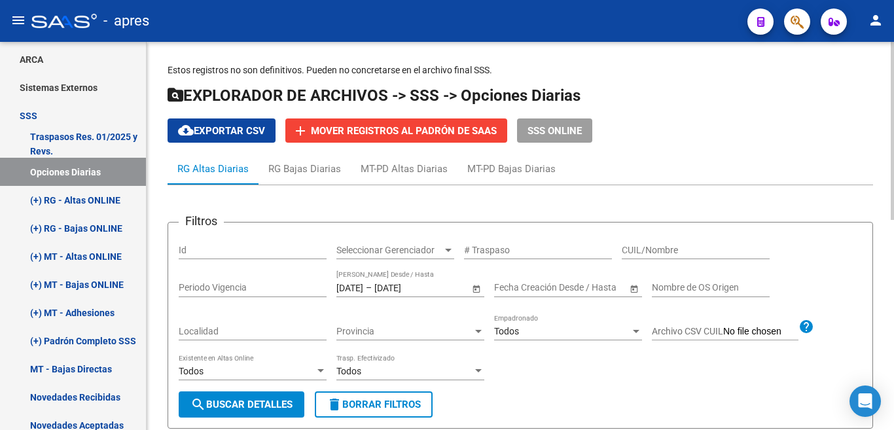 This screenshot has height=430, width=894. Describe the element at coordinates (865, 401) in the screenshot. I see `div: Open Intercom Messenger` at that location.